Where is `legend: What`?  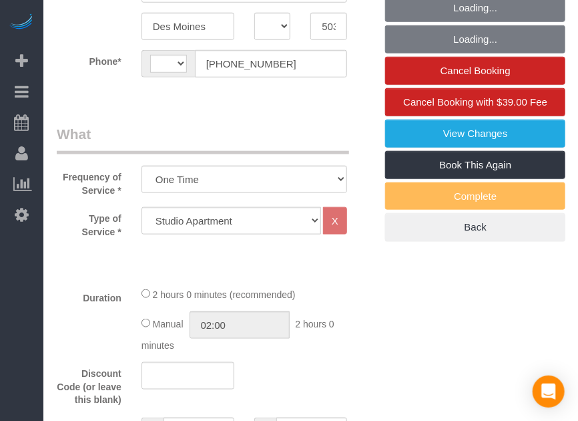
legend: What is located at coordinates (203, 139).